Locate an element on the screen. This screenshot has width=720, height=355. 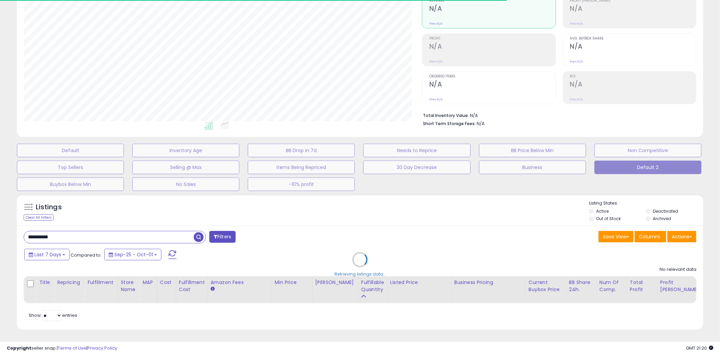
button: Default is located at coordinates (70, 150).